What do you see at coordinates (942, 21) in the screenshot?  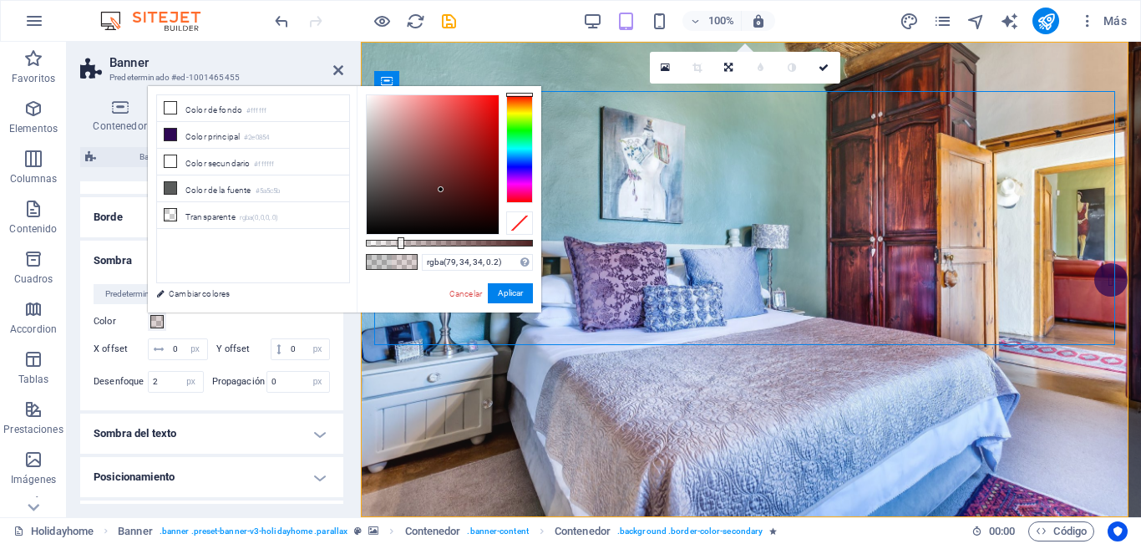 I see `button: pages` at bounding box center [942, 21].